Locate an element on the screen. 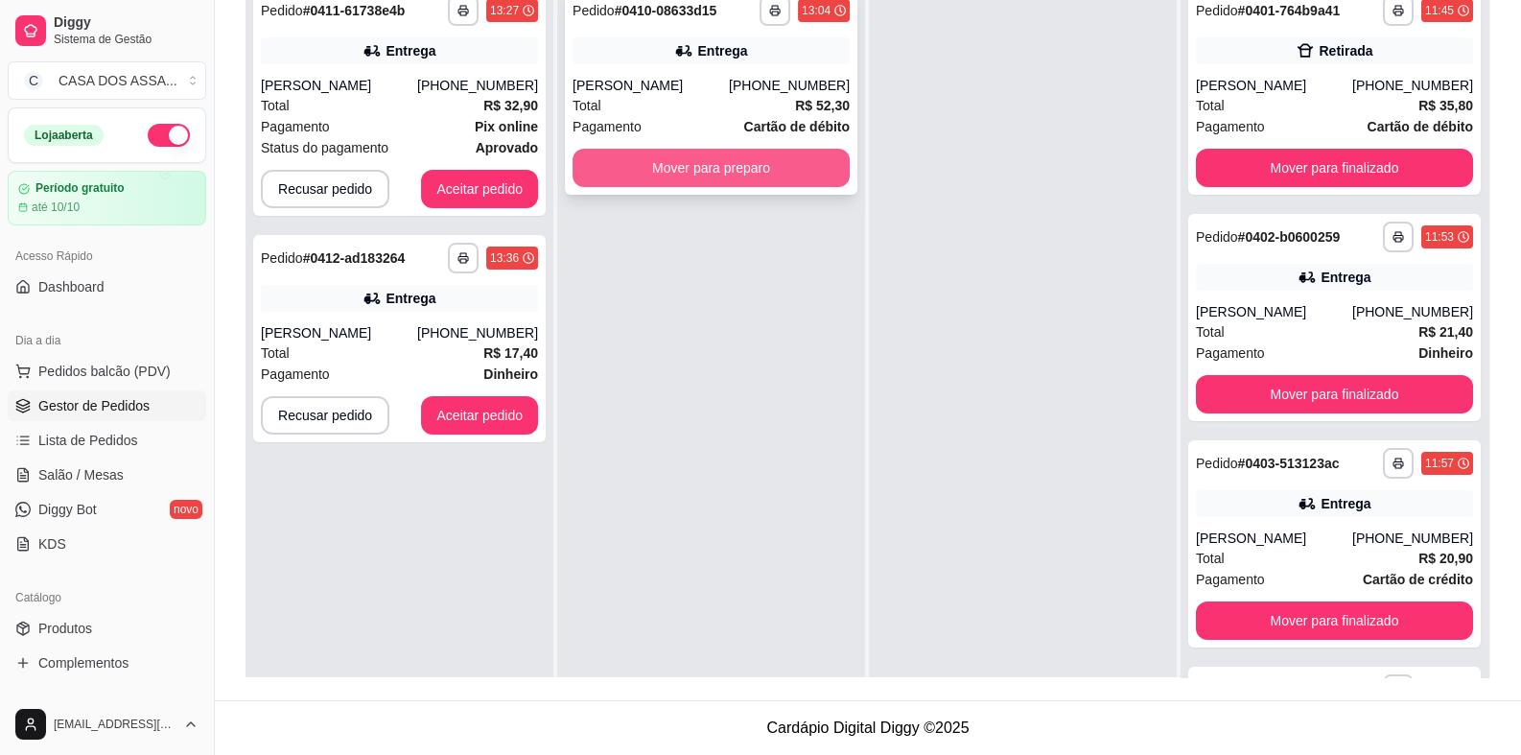  span: Produtos is located at coordinates (65, 628).